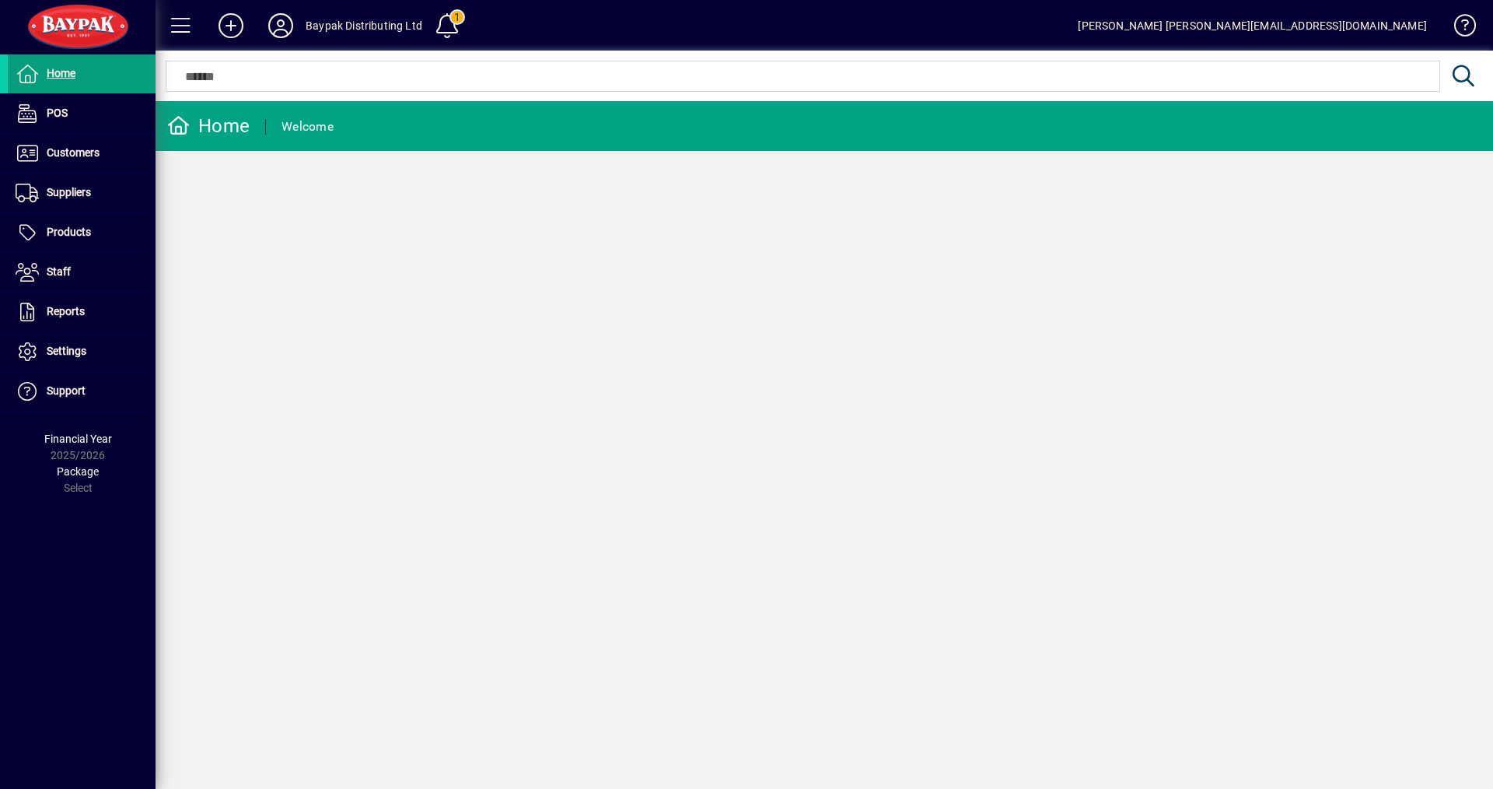 This screenshot has width=1493, height=789. Describe the element at coordinates (82, 233) in the screenshot. I see `a: Products` at that location.